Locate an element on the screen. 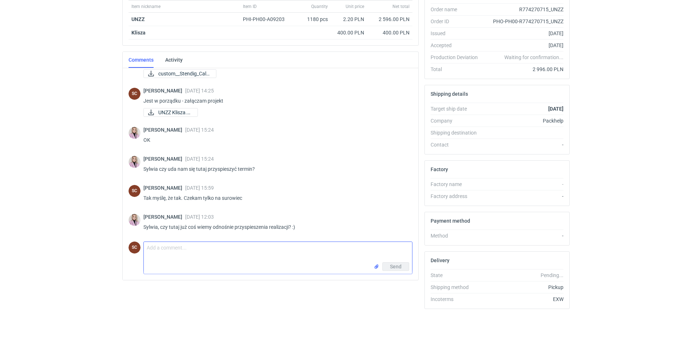  div: Pickup is located at coordinates (523, 287).